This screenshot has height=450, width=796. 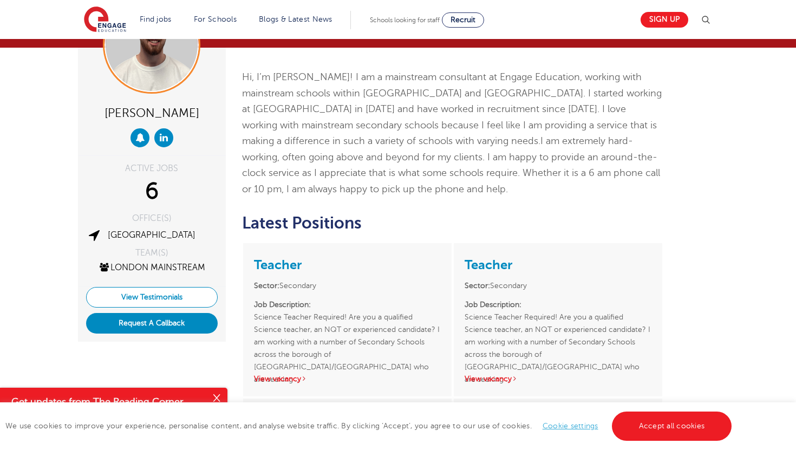 What do you see at coordinates (463, 20) in the screenshot?
I see `a: Recruit` at bounding box center [463, 20].